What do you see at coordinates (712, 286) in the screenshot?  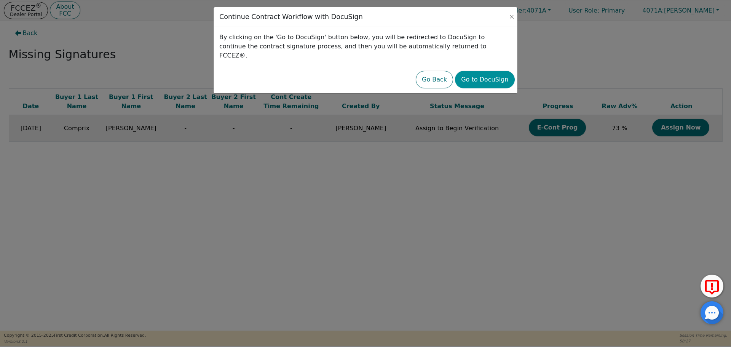 I see `button: Report Error to FCC` at bounding box center [712, 286].